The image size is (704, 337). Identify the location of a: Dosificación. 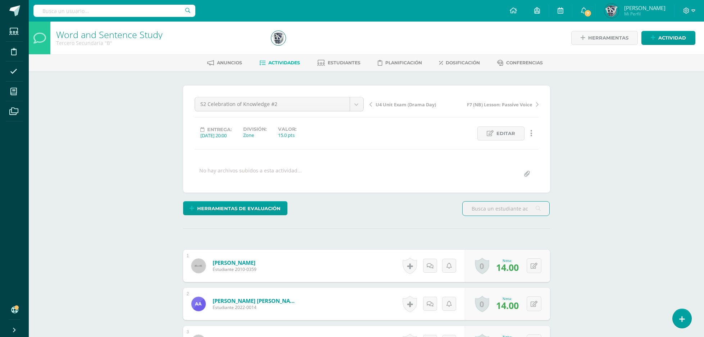
(459, 63).